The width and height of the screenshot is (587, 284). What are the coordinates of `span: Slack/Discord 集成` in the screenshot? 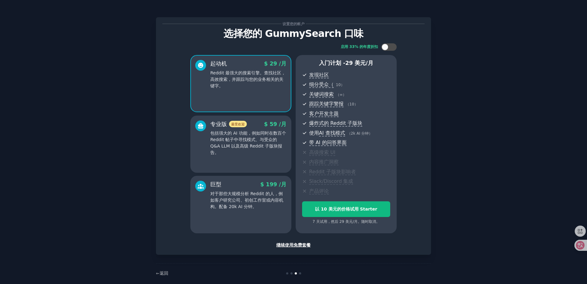 It's located at (331, 181).